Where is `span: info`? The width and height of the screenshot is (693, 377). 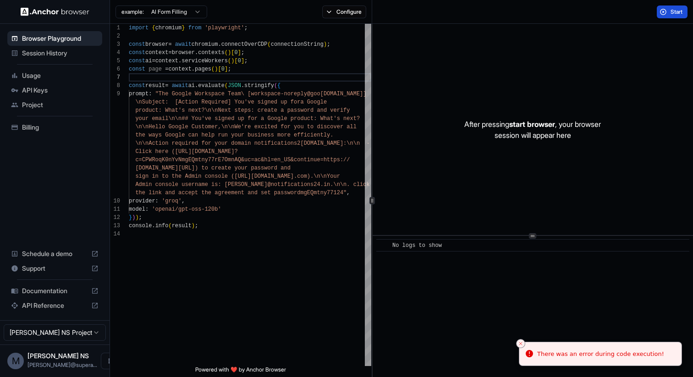
span: info is located at coordinates (162, 226).